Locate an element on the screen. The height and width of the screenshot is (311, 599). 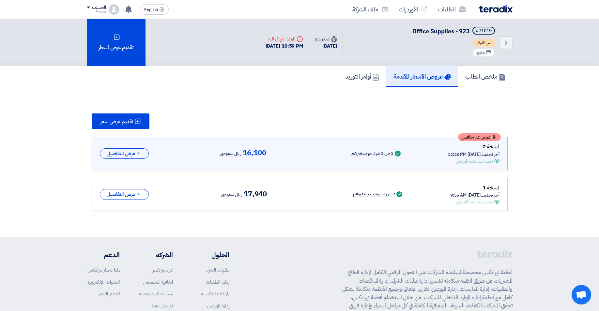
div: الحساب is located at coordinates (99, 8).